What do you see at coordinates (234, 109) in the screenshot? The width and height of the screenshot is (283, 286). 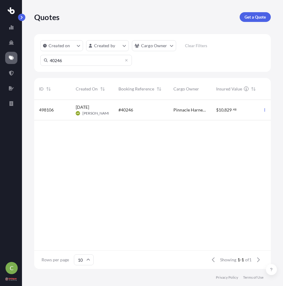 I see `span: 48` at bounding box center [234, 109].